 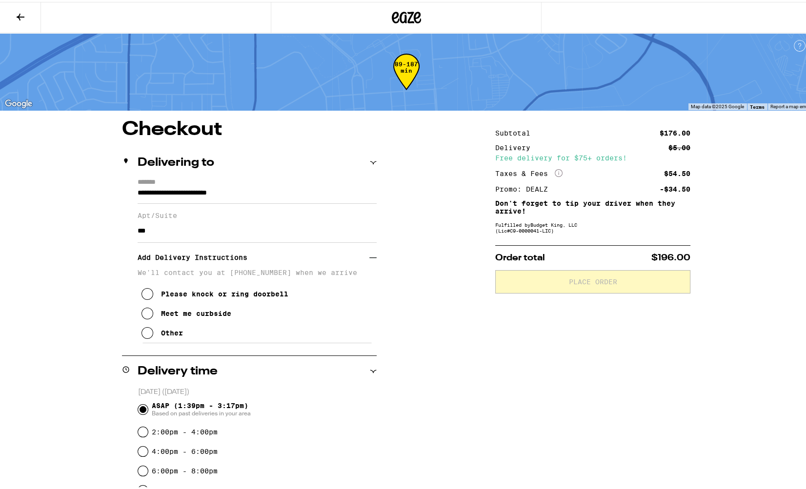 I want to click on div: $5.00, so click(x=679, y=146).